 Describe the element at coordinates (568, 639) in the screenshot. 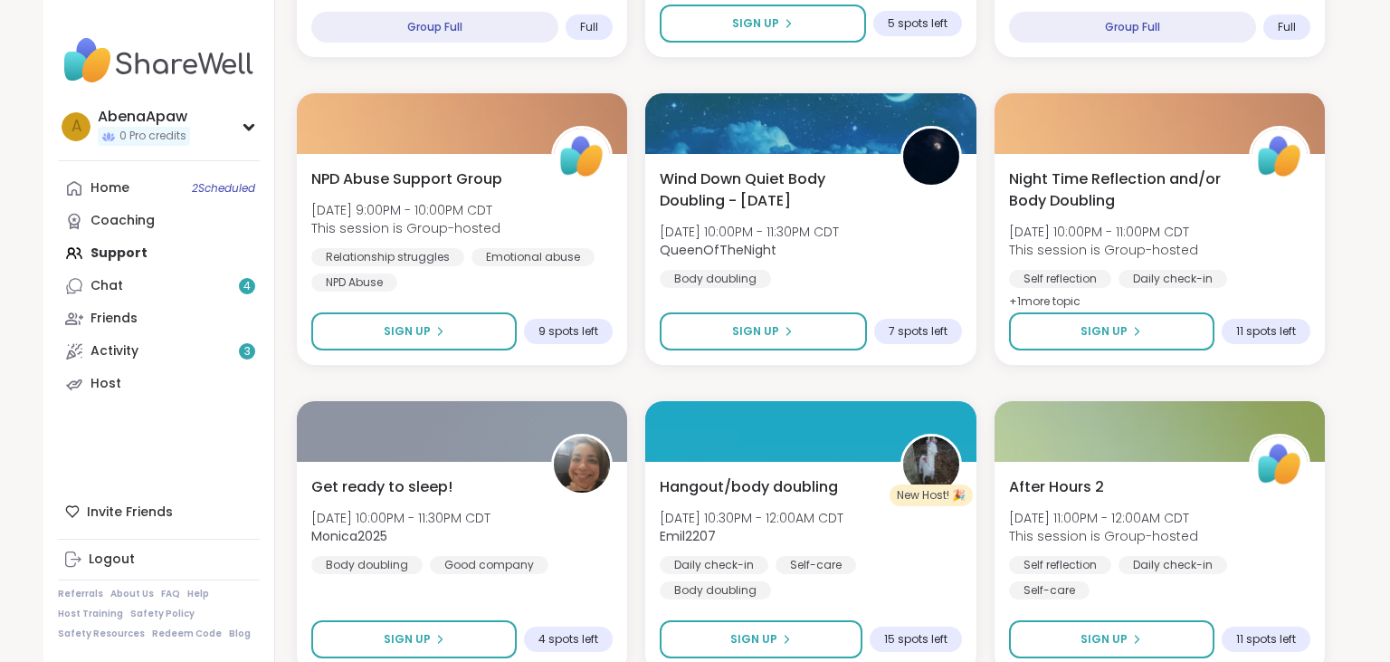

I see `span: 4 spots left` at that location.